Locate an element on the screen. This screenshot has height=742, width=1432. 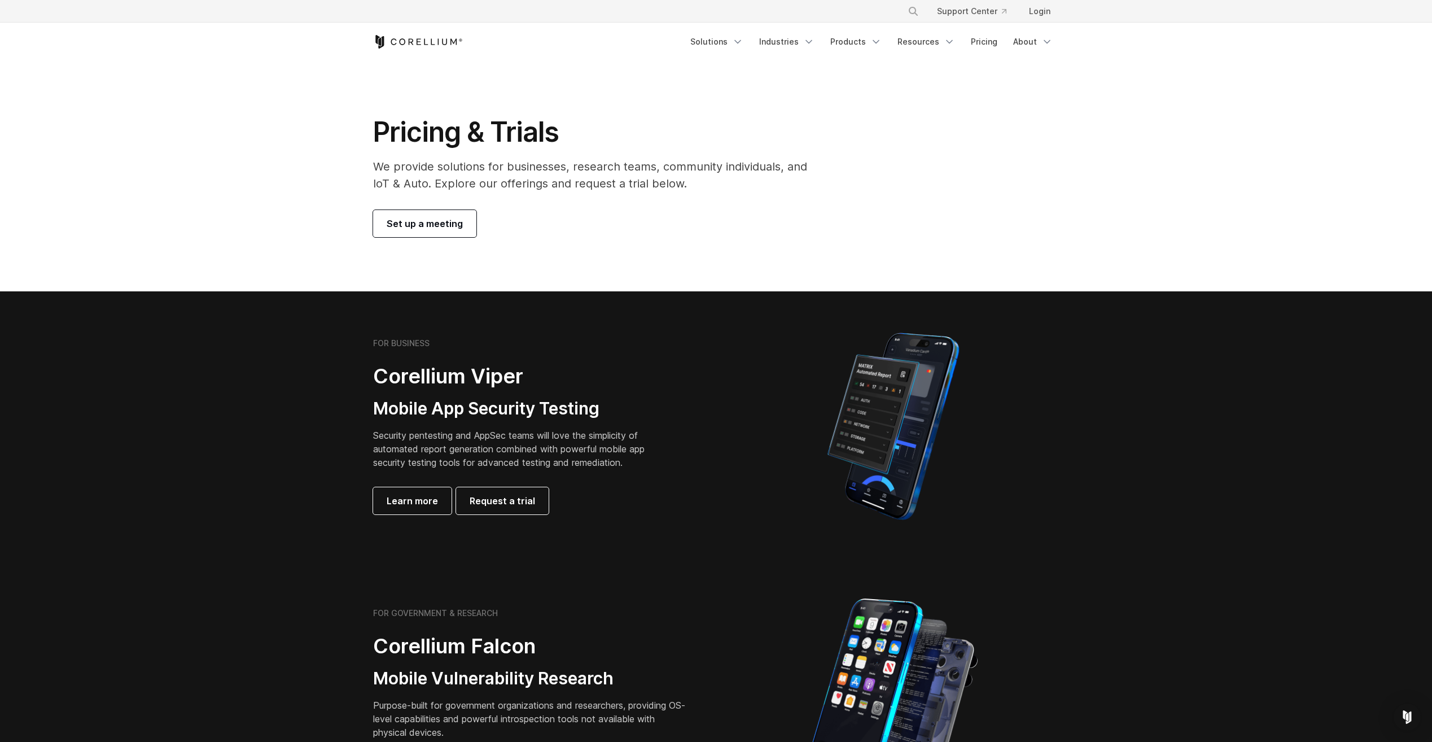
a: Solutions is located at coordinates (717, 42).